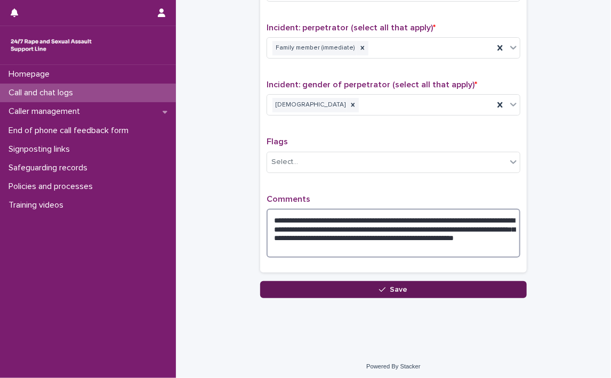 This screenshot has height=378, width=611. I want to click on img: rhQMoQhaT3yELyF149Cw, so click(51, 45).